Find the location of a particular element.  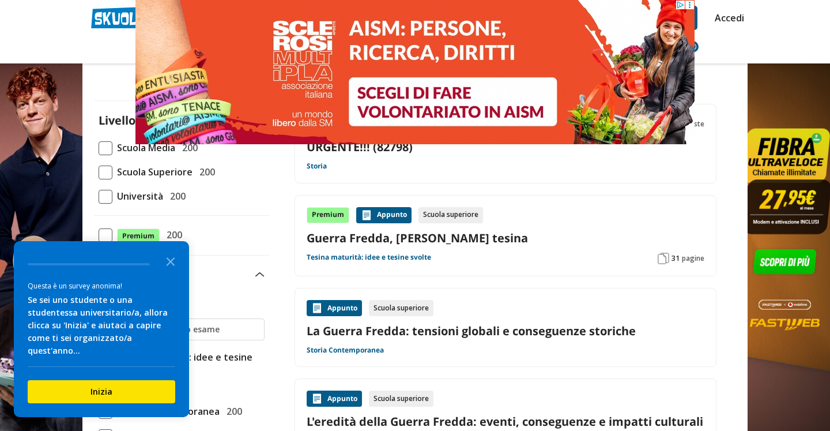

a: La Guerra Fredda: tensioni globali e conseguenze storiche is located at coordinates (506, 330).